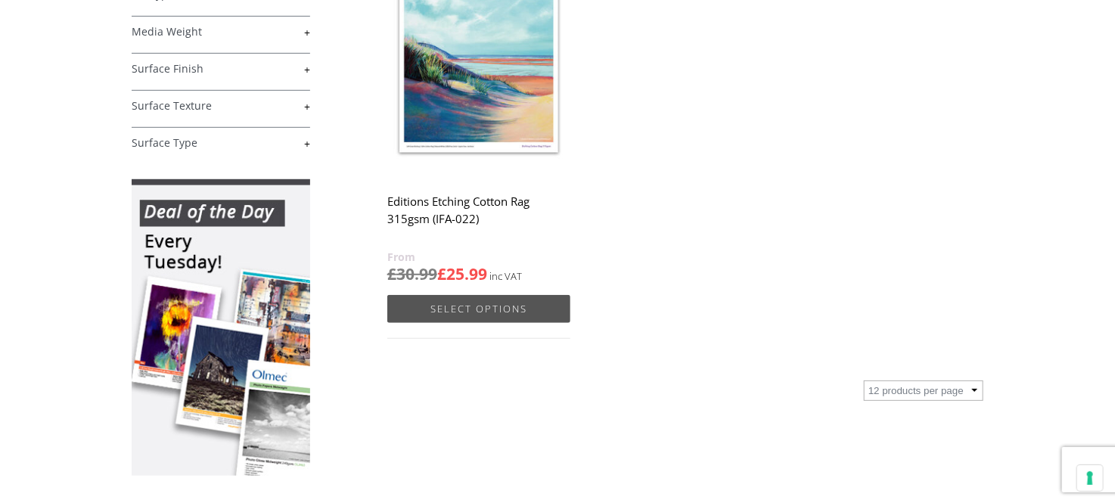  I want to click on img: promo, so click(221, 327).